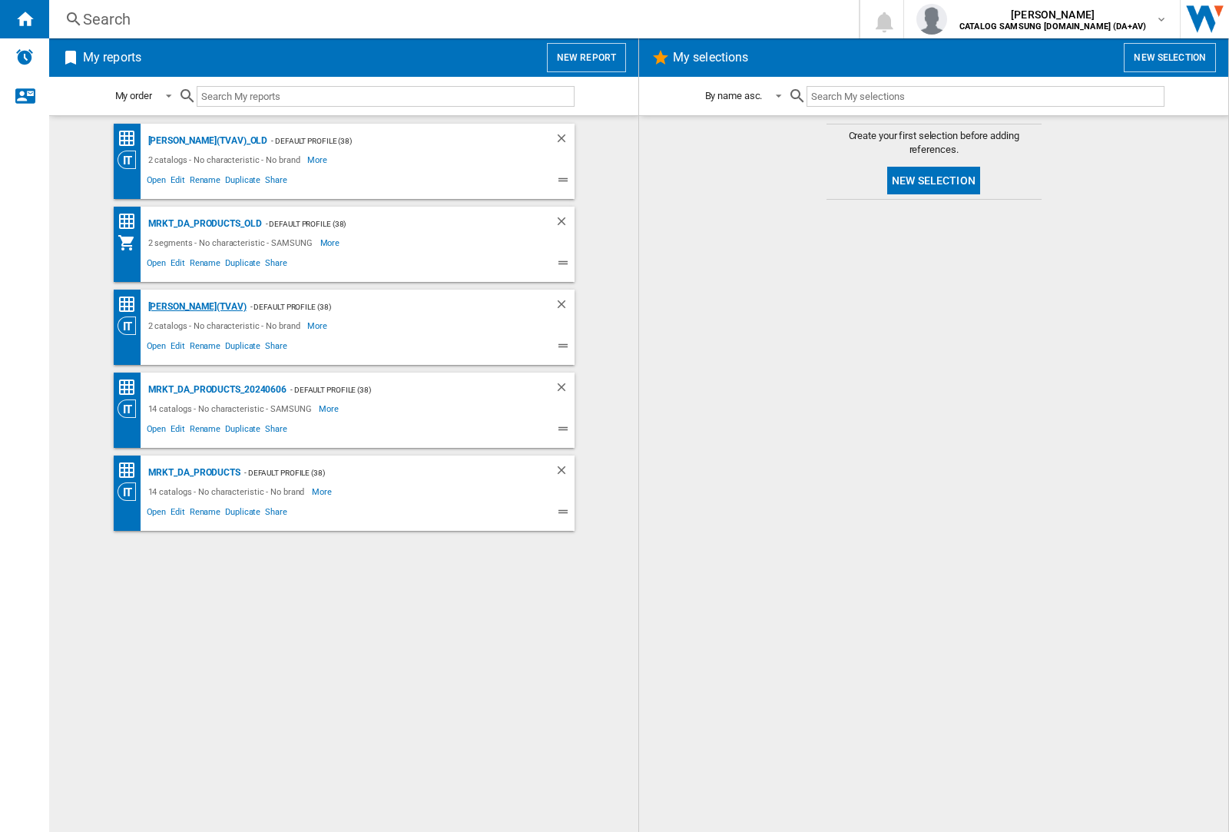 The width and height of the screenshot is (1229, 832). Describe the element at coordinates (192, 473) in the screenshot. I see `div: MRKT_DA_PRODUCTS` at that location.